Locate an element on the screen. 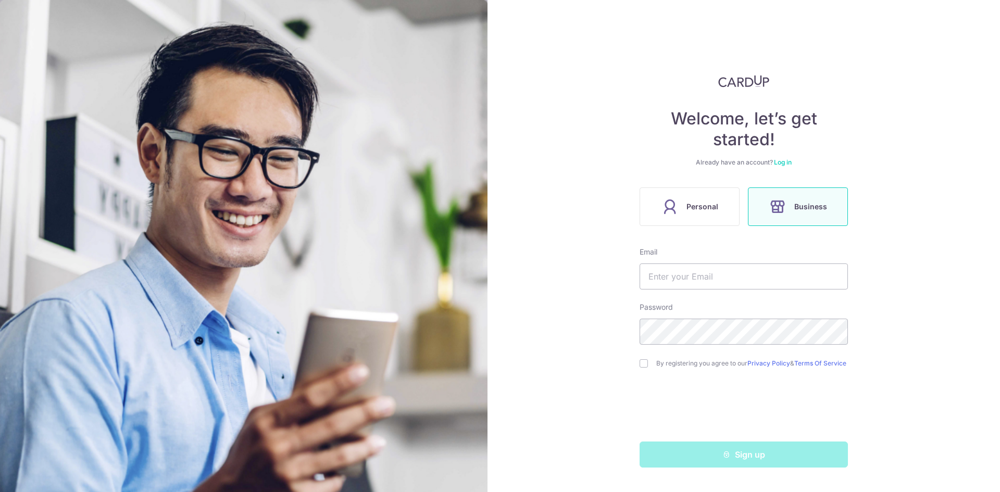 The image size is (1000, 492). img: CardUp Logo is located at coordinates (744, 81).